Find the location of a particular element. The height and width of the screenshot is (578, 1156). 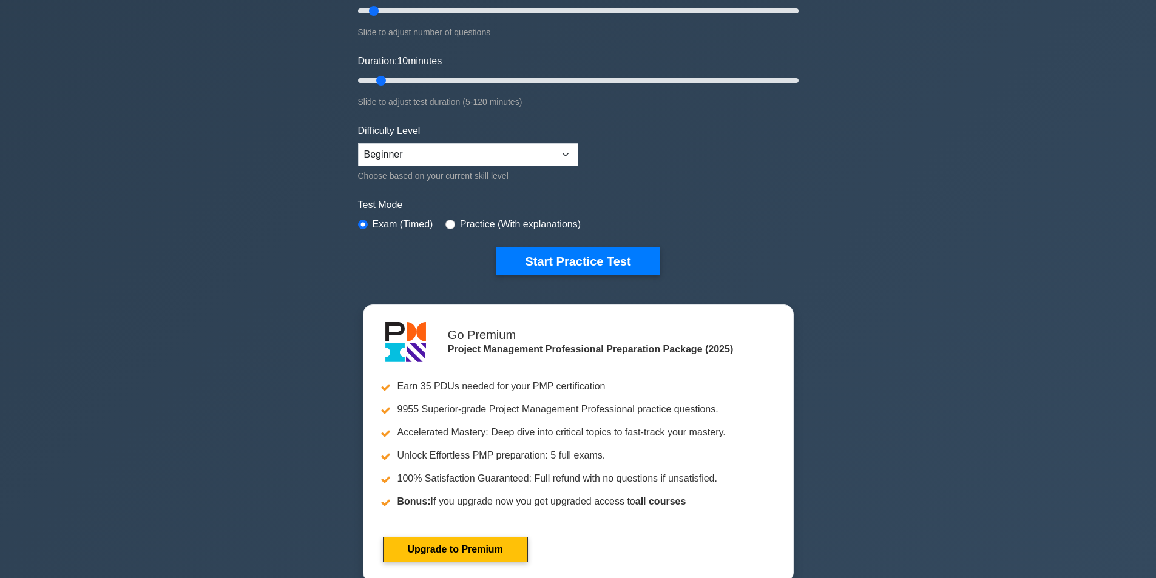

button: Start Practice Test is located at coordinates (578, 262).